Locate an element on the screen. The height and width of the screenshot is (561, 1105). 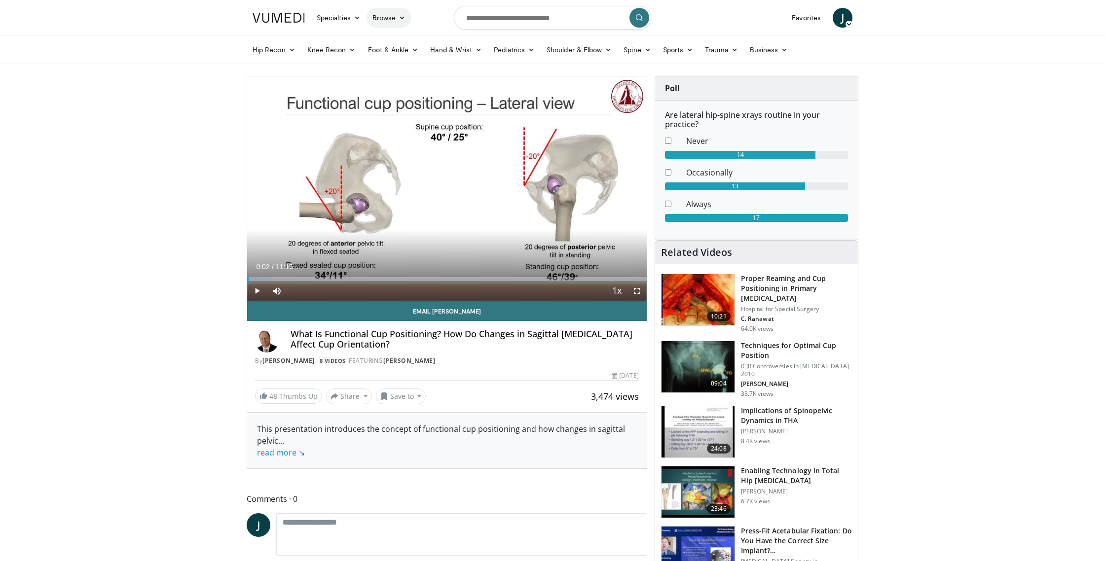
h3: Press-Fit Acetabular Fixation: Do You Have the Correct Size Implant?… is located at coordinates (796, 541).